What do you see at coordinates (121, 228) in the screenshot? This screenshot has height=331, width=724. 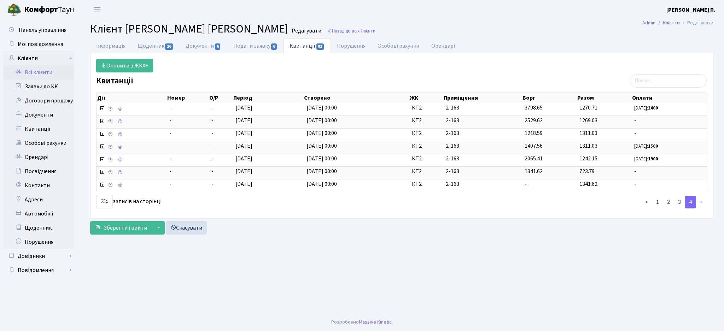 I see `button: Зберегти і вийти` at bounding box center [121, 228].